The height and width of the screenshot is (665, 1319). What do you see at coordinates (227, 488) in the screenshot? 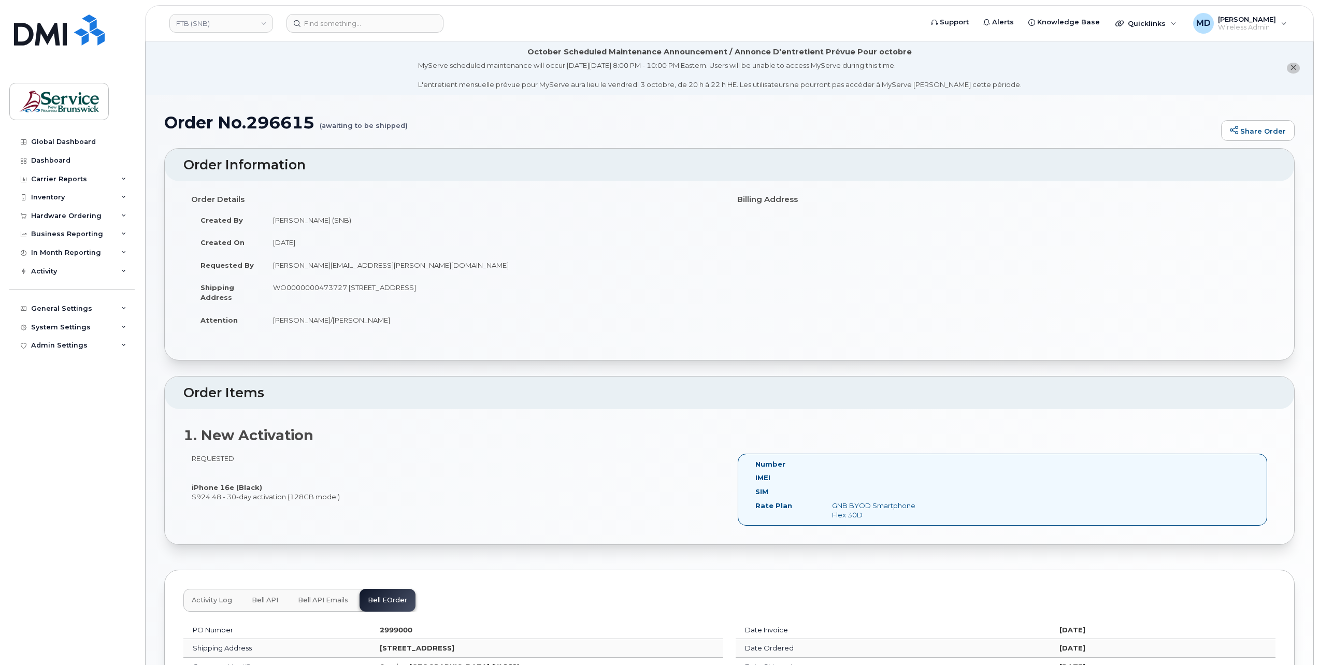
I see `strong: iPhone 16e (Black)` at bounding box center [227, 488].